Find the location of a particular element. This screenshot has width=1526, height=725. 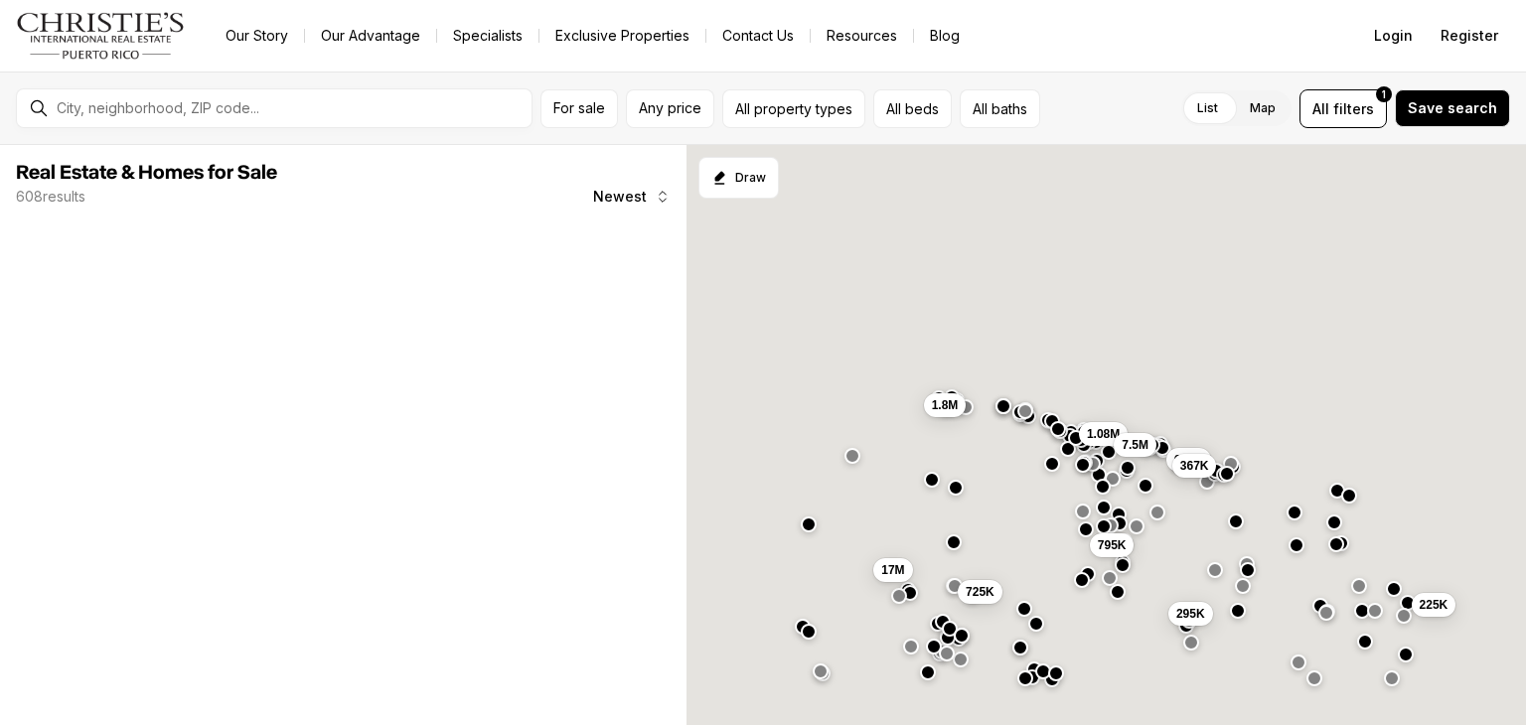

a: Our Advantage is located at coordinates (371, 36).